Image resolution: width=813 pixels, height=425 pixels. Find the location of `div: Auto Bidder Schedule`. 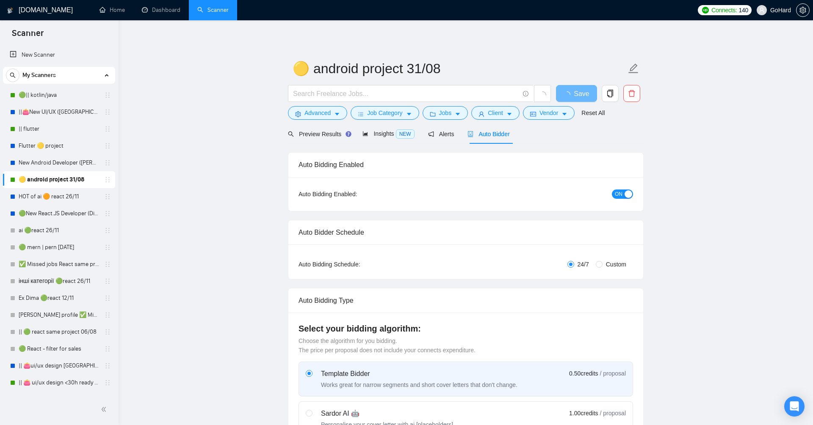

div: Auto Bidder Schedule is located at coordinates (466, 232).